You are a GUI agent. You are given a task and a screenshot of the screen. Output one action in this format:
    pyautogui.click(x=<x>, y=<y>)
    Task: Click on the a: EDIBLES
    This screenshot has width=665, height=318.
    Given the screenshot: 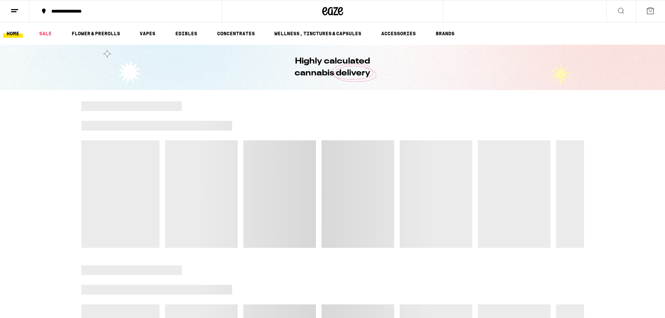 What is the action you would take?
    pyautogui.click(x=186, y=34)
    